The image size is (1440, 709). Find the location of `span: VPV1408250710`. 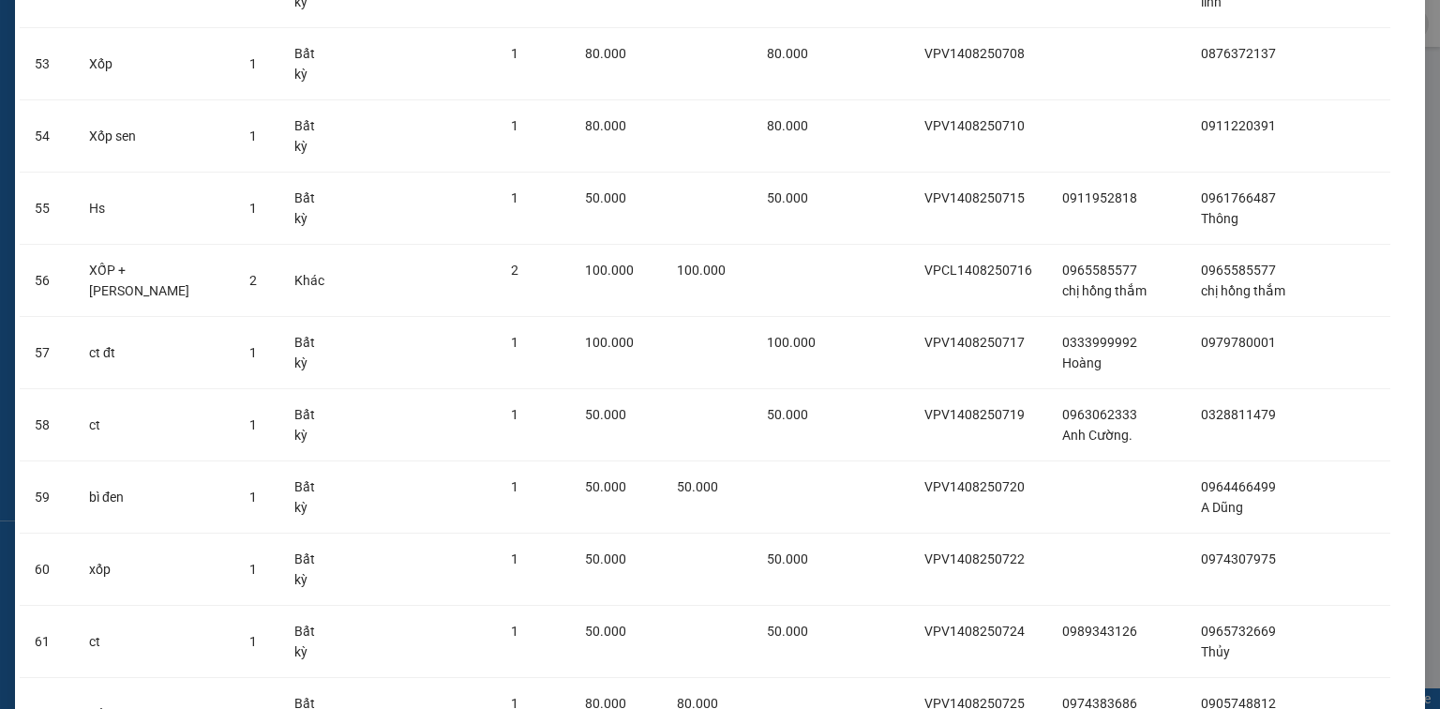

span: VPV1408250710 is located at coordinates (974, 126).